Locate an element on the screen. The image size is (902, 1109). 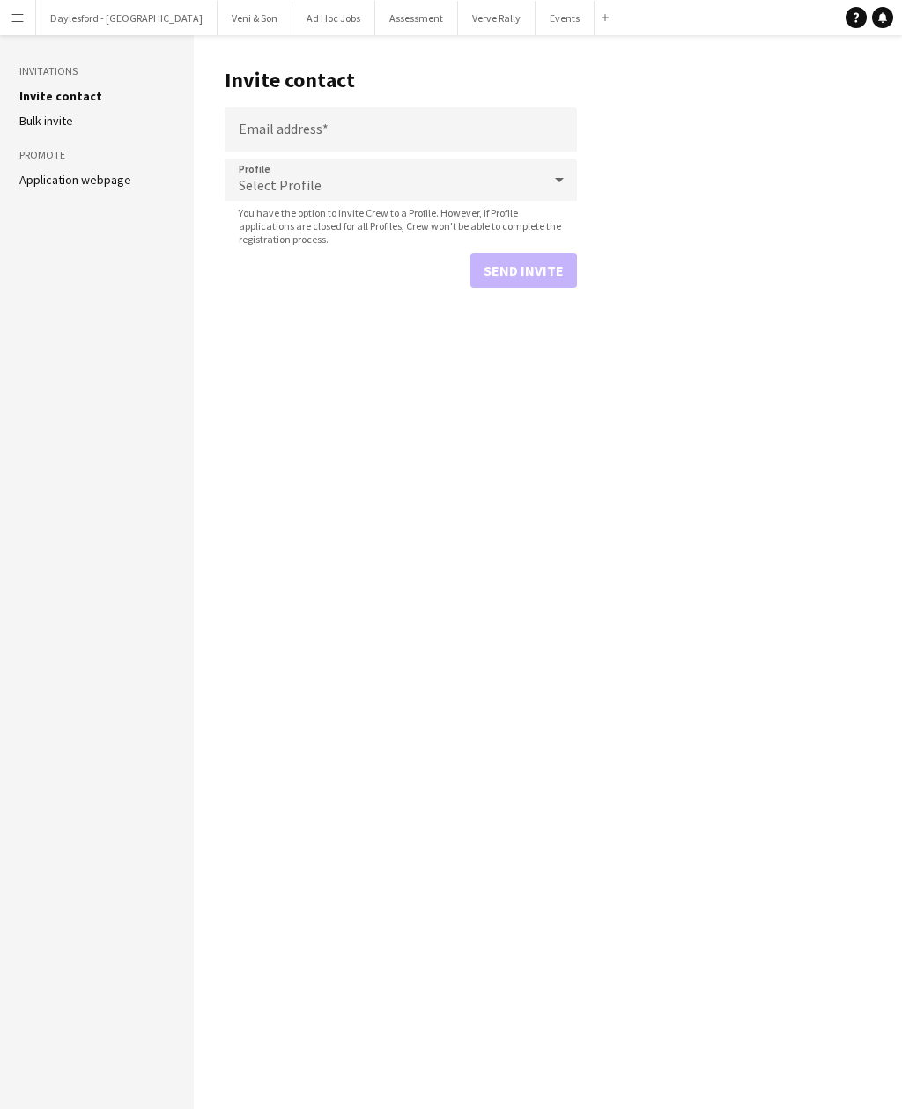
button: Assessment is located at coordinates (417, 18).